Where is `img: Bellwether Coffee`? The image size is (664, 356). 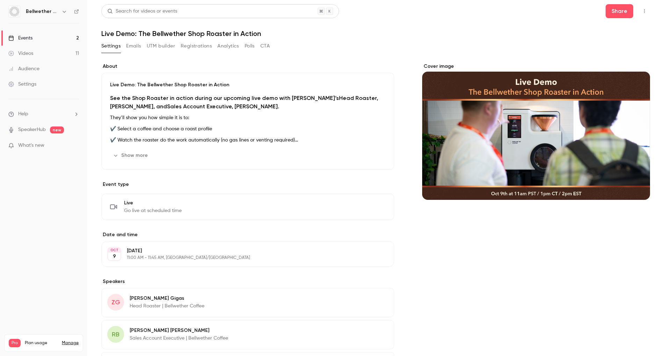 img: Bellwether Coffee is located at coordinates (14, 12).